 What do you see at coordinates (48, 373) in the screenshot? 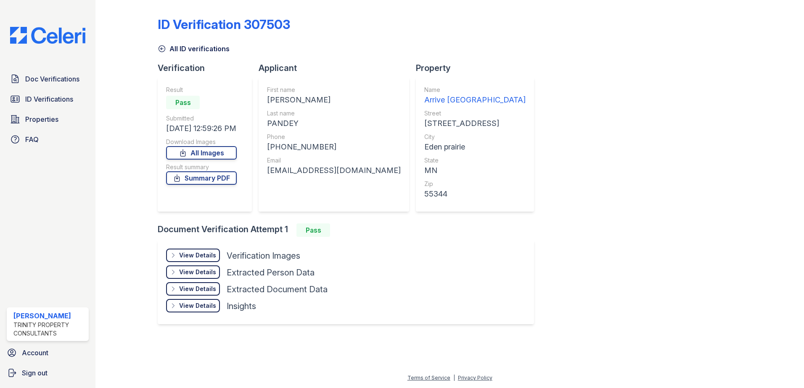
I see `a: Sign out` at bounding box center [48, 373].